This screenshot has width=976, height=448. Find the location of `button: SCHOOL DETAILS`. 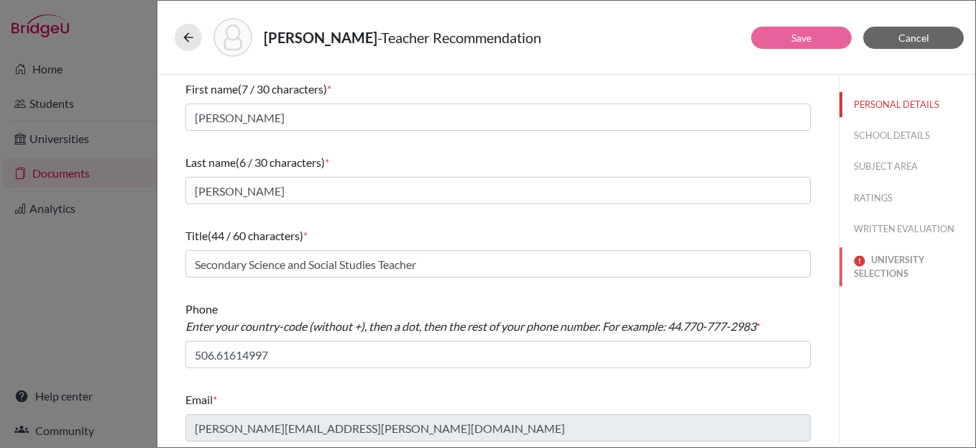

button: SCHOOL DETAILS is located at coordinates (907, 135).